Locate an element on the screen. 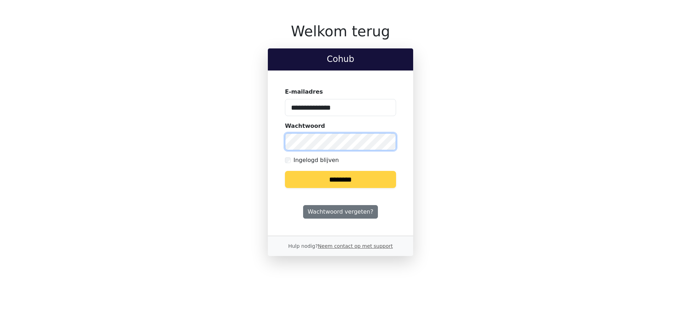 The image size is (681, 329). label: Ingelogd blijven is located at coordinates (316, 160).